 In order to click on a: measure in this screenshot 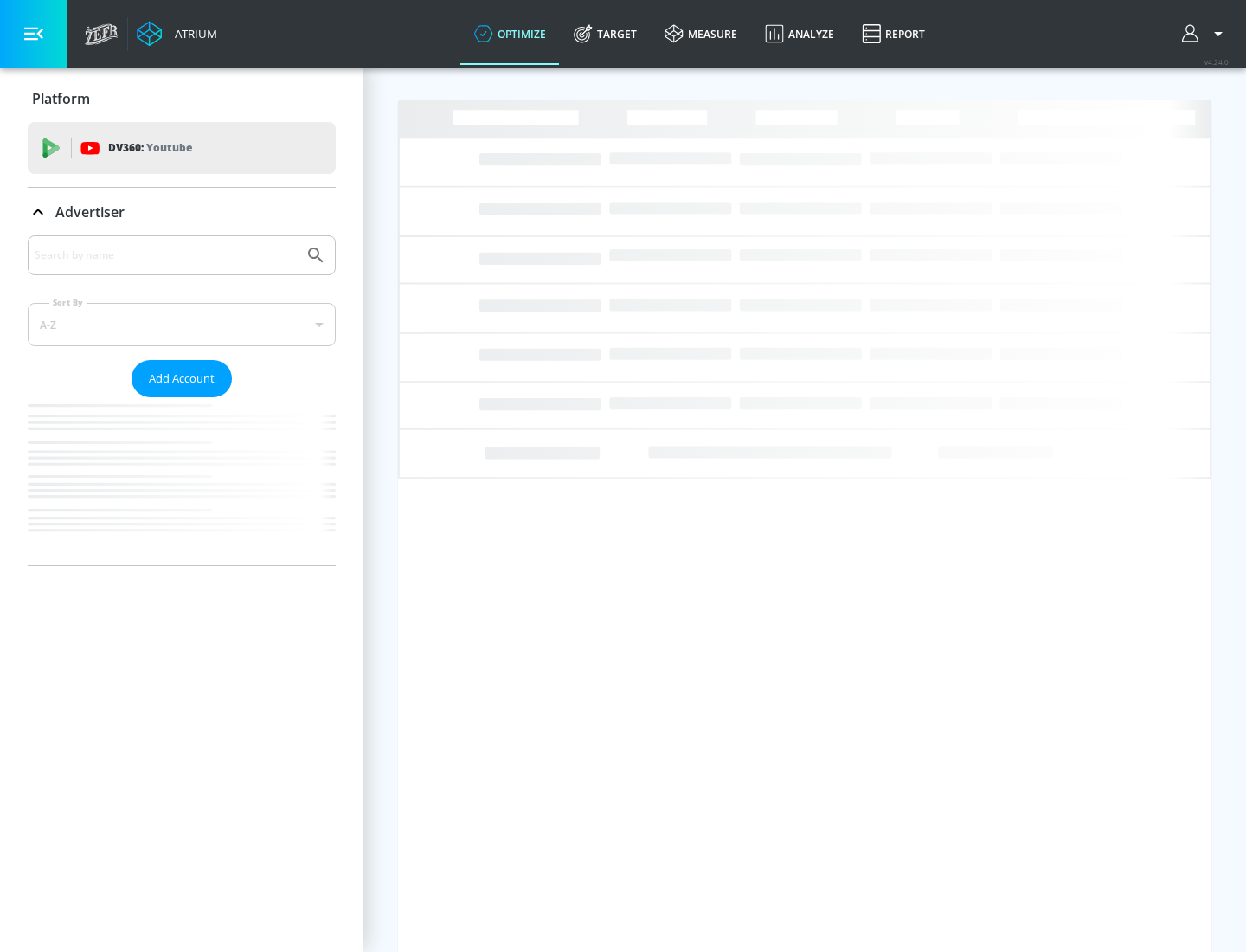, I will do `click(701, 33)`.